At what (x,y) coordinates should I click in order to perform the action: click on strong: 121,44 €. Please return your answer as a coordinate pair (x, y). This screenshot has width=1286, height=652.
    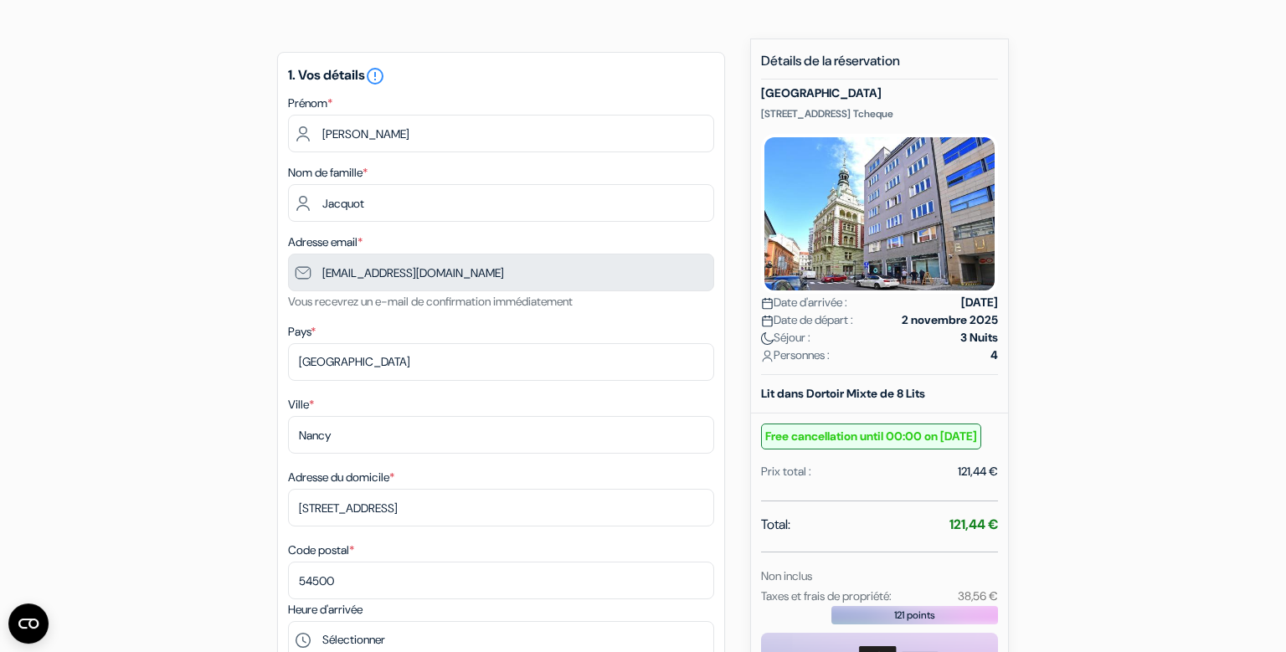
    Looking at the image, I should click on (974, 524).